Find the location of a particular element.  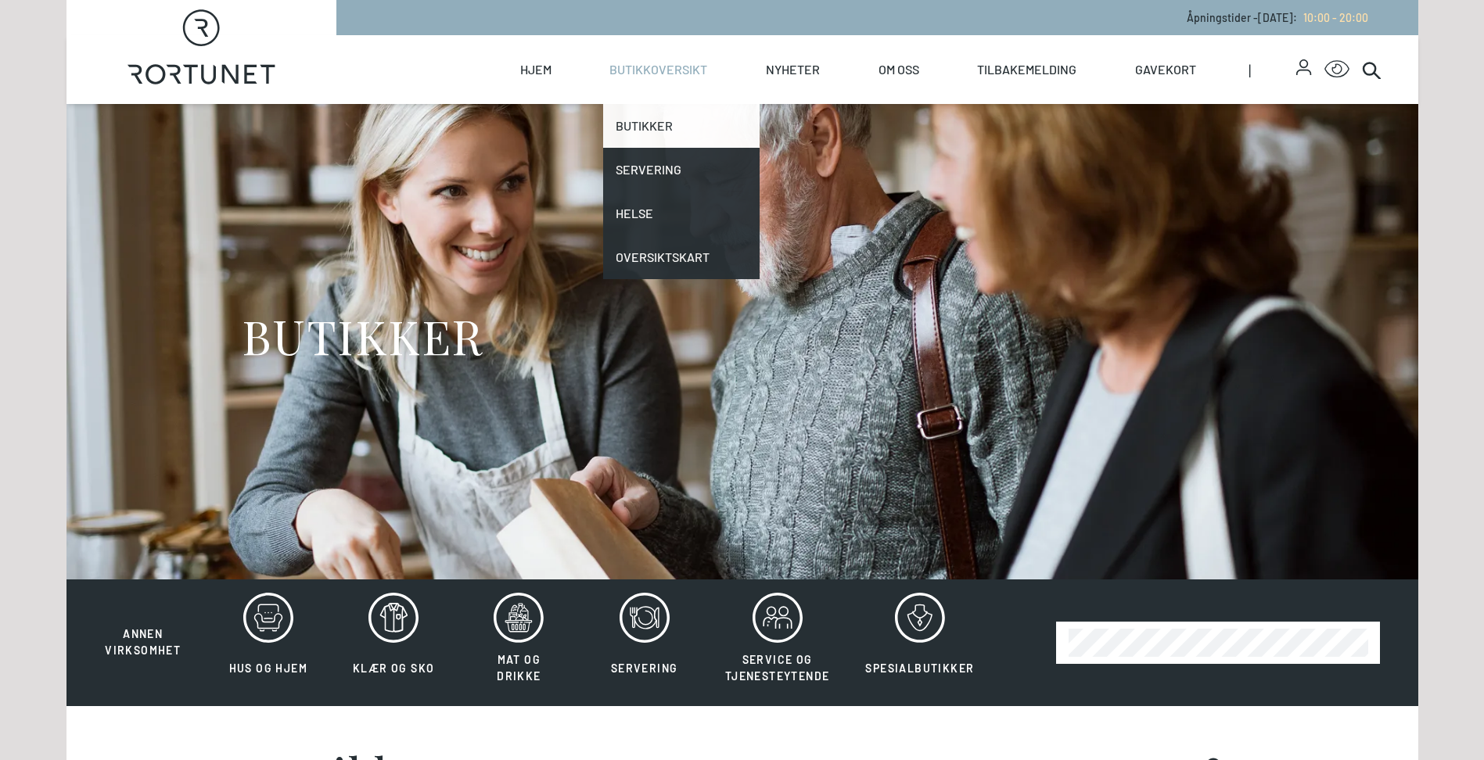

span: Service og tjenesteytende is located at coordinates (778, 668).